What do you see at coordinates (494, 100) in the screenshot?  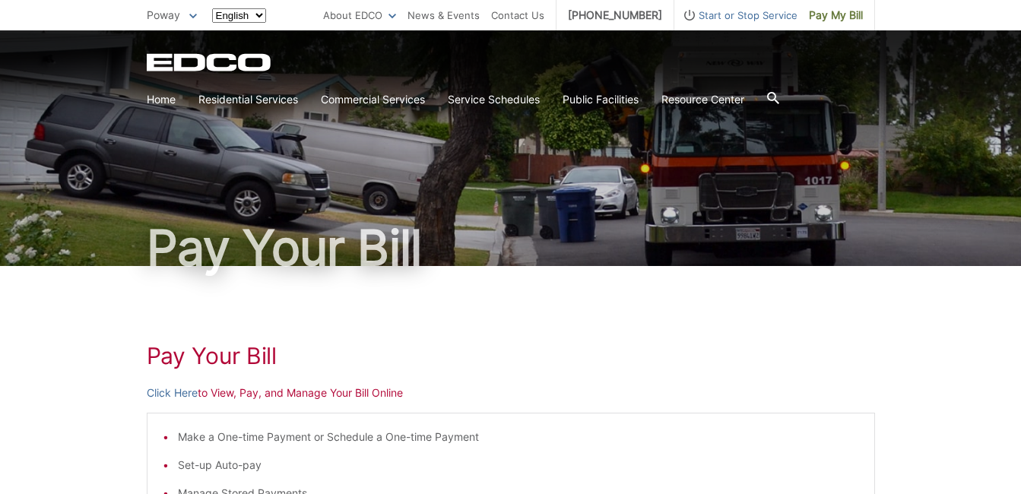 I see `a: Service Schedules` at bounding box center [494, 100].